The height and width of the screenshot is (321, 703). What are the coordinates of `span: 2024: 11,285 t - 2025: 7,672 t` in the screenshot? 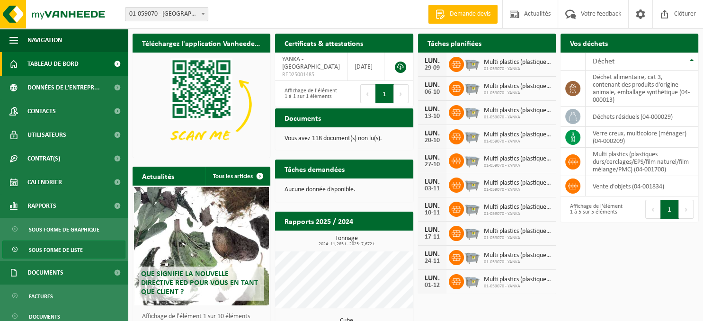 It's located at (346, 244).